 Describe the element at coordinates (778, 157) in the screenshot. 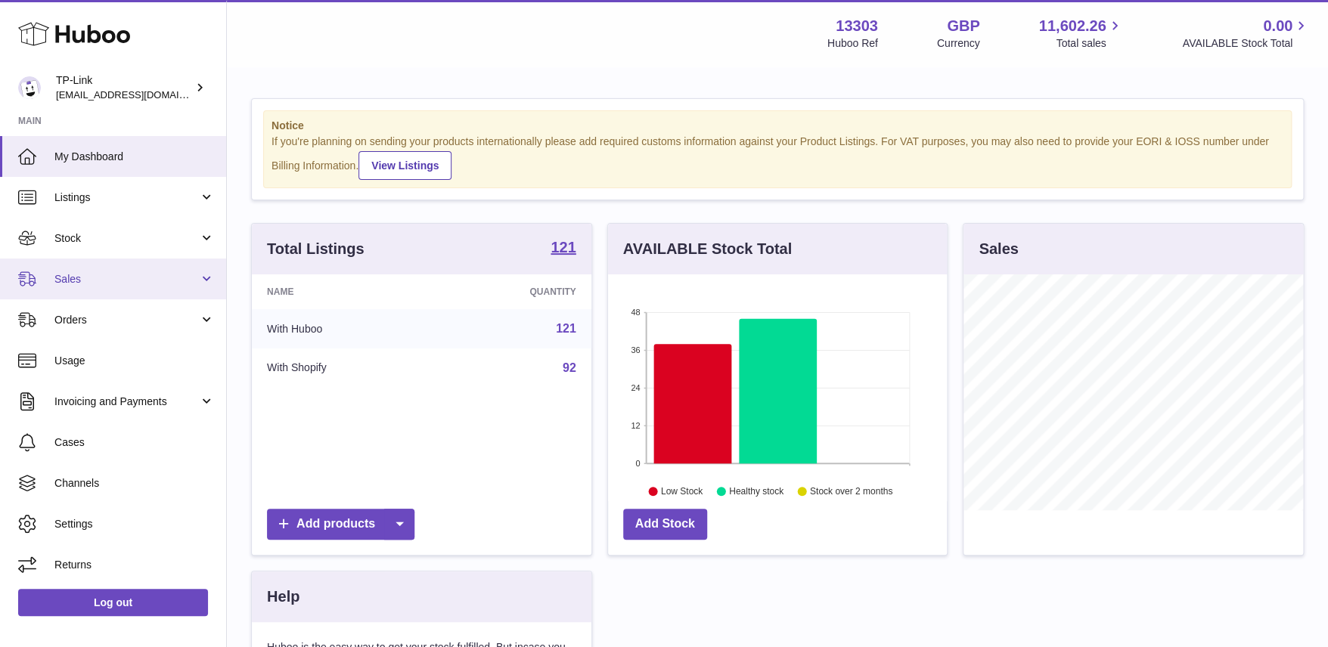

I see `div: If you're planning on sending your products internationally please add required customs informati...` at that location.